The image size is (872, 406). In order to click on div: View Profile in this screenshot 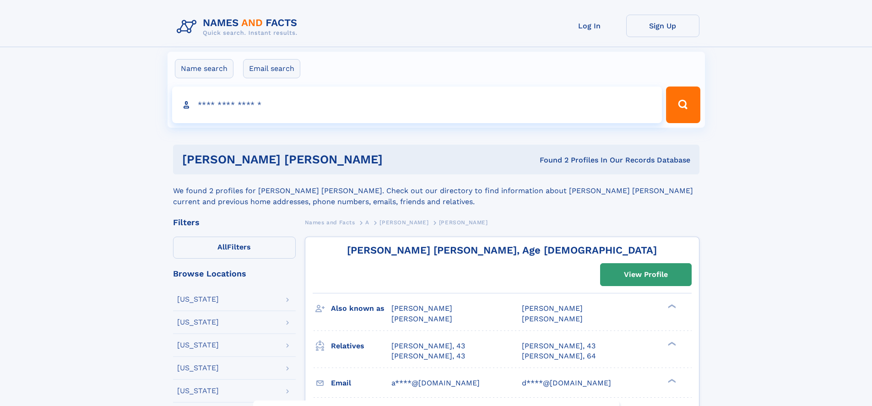, I will do `click(646, 275)`.